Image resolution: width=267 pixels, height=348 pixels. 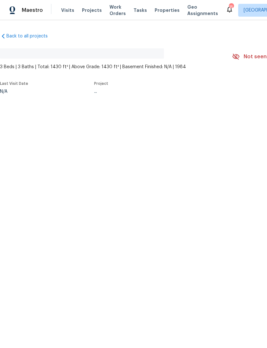 I want to click on span: Maestro, so click(x=32, y=10).